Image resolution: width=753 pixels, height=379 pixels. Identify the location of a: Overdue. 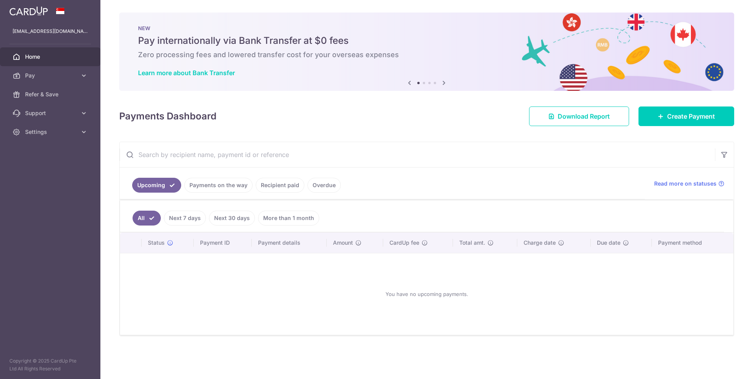
(324, 185).